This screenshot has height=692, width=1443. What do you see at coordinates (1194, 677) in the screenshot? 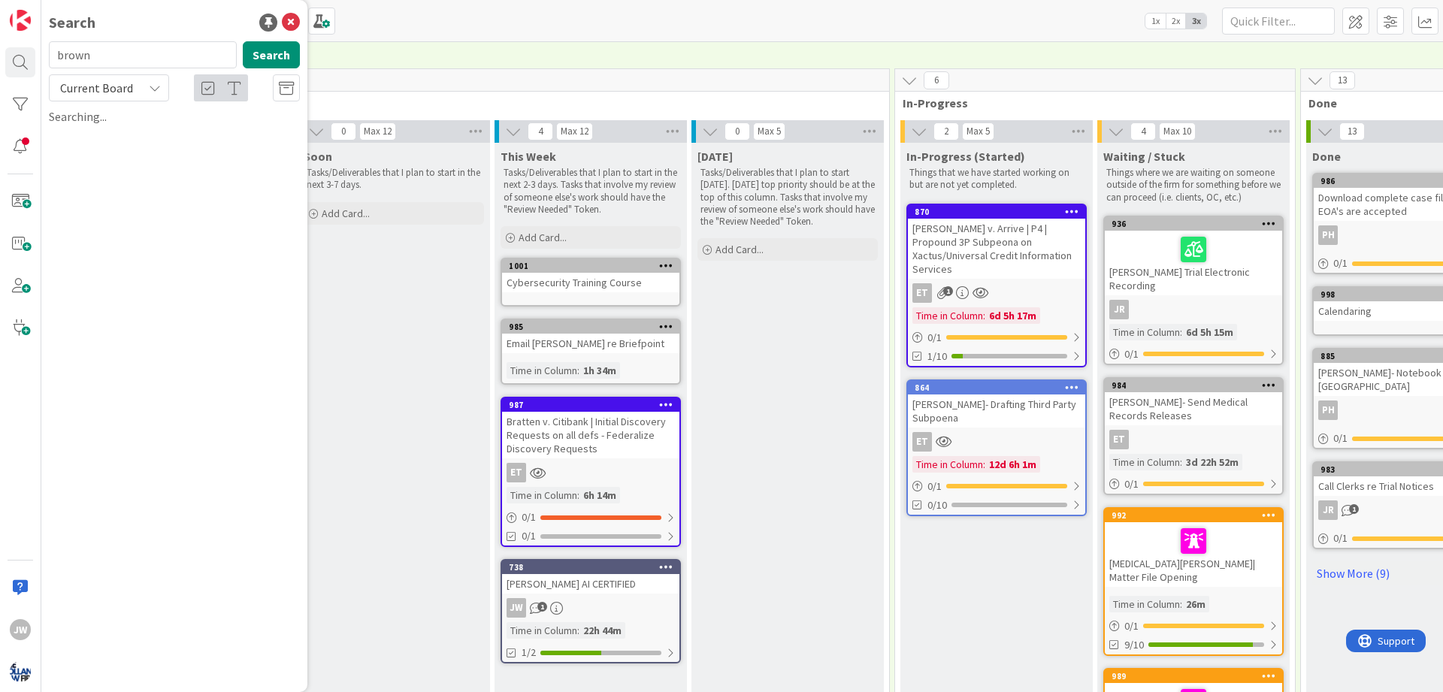
I see `div: 989` at bounding box center [1194, 677].